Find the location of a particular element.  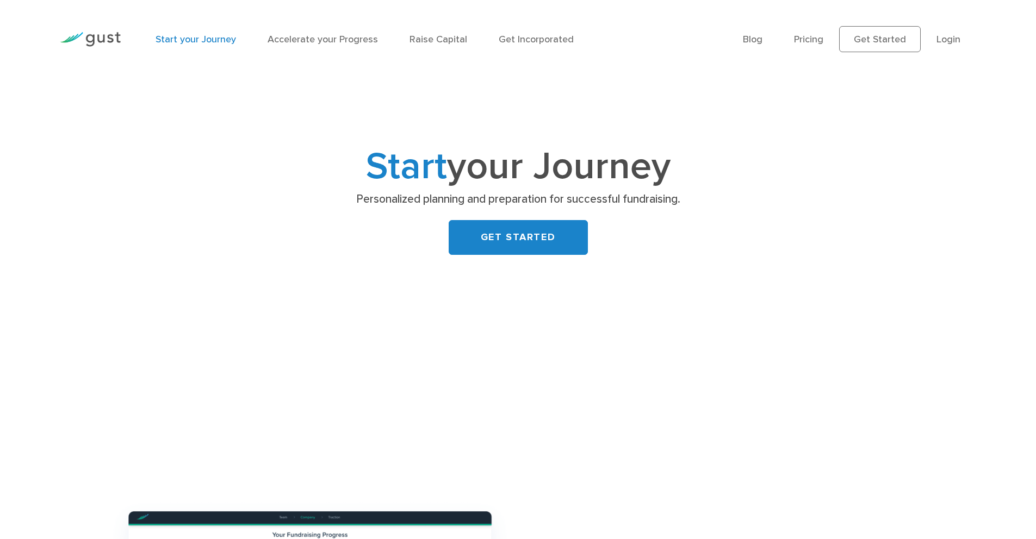

a: Login is located at coordinates (948, 39).